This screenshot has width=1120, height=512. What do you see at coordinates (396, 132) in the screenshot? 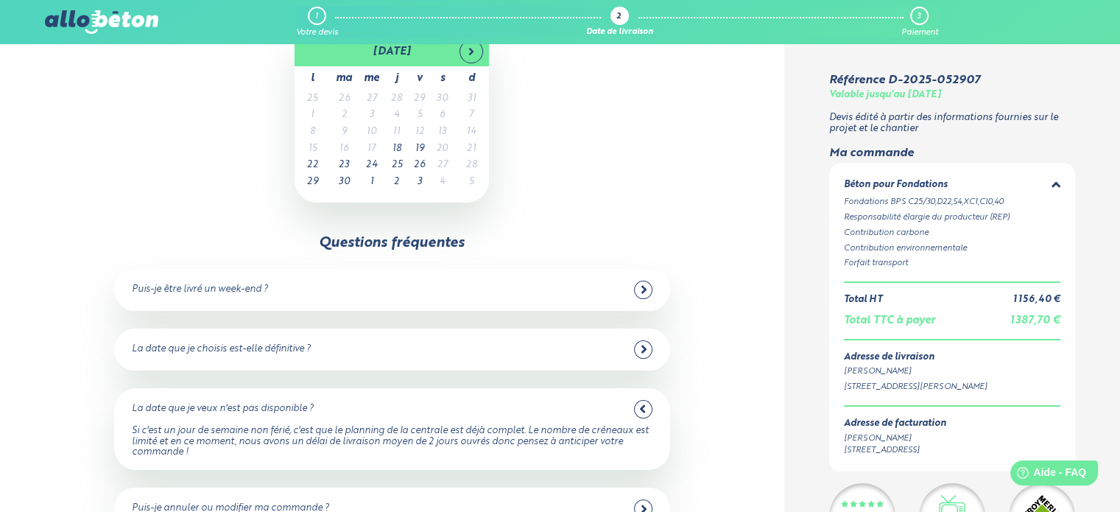
I see `td: 11` at bounding box center [396, 132].